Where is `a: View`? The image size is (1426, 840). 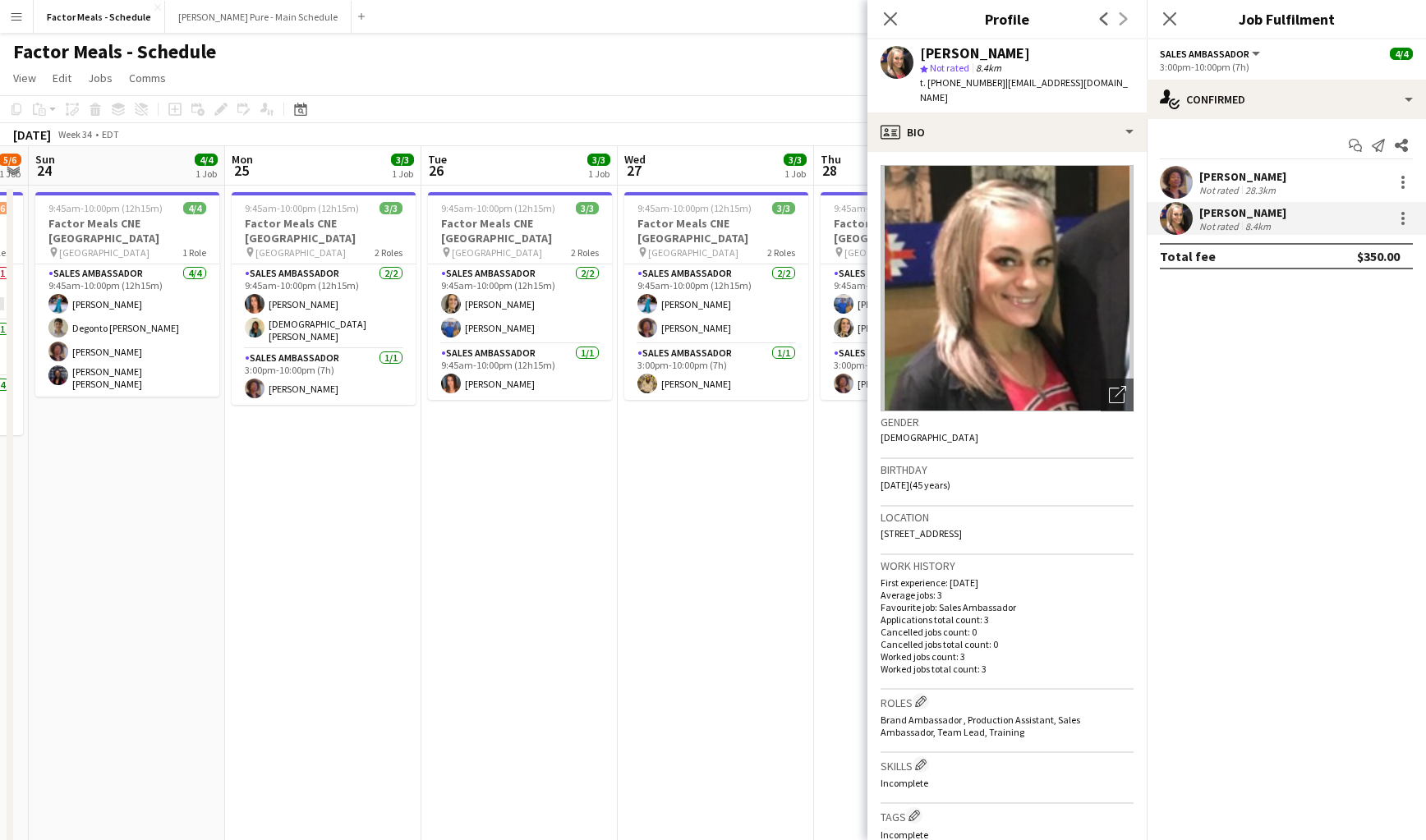
a: View is located at coordinates (24, 78).